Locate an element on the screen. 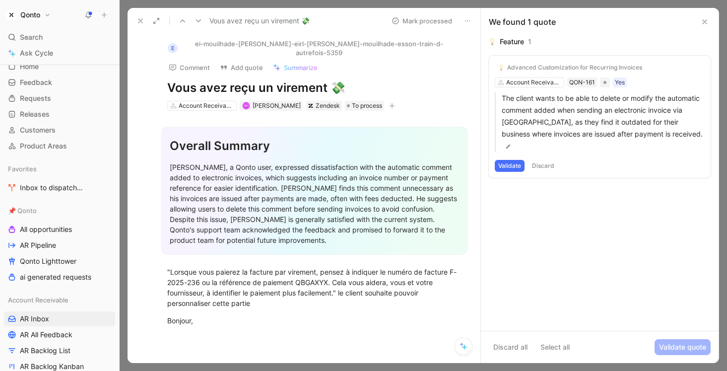 The width and height of the screenshot is (727, 371). button: QontoQonto is located at coordinates (28, 15).